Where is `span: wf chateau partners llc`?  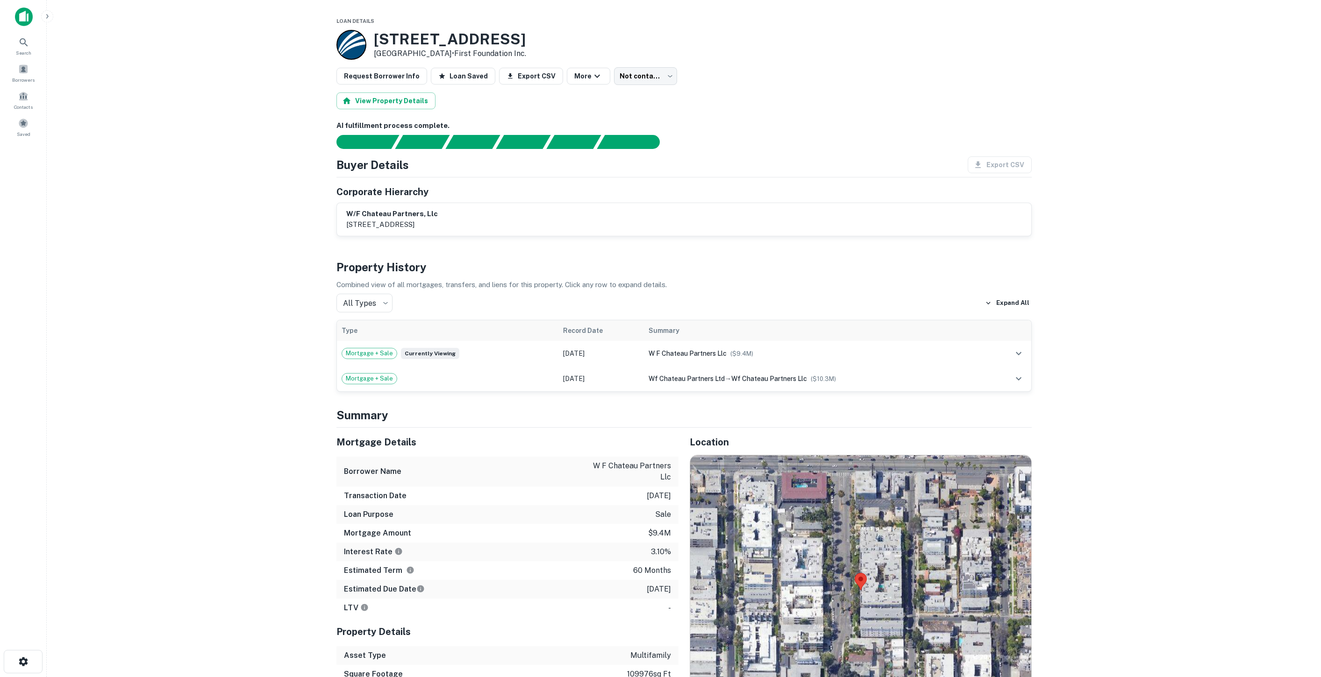 span: wf chateau partners llc is located at coordinates (769, 379).